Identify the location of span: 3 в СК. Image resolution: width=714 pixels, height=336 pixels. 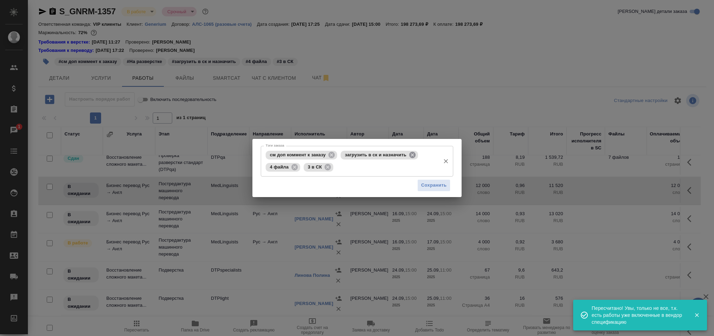
(315, 167).